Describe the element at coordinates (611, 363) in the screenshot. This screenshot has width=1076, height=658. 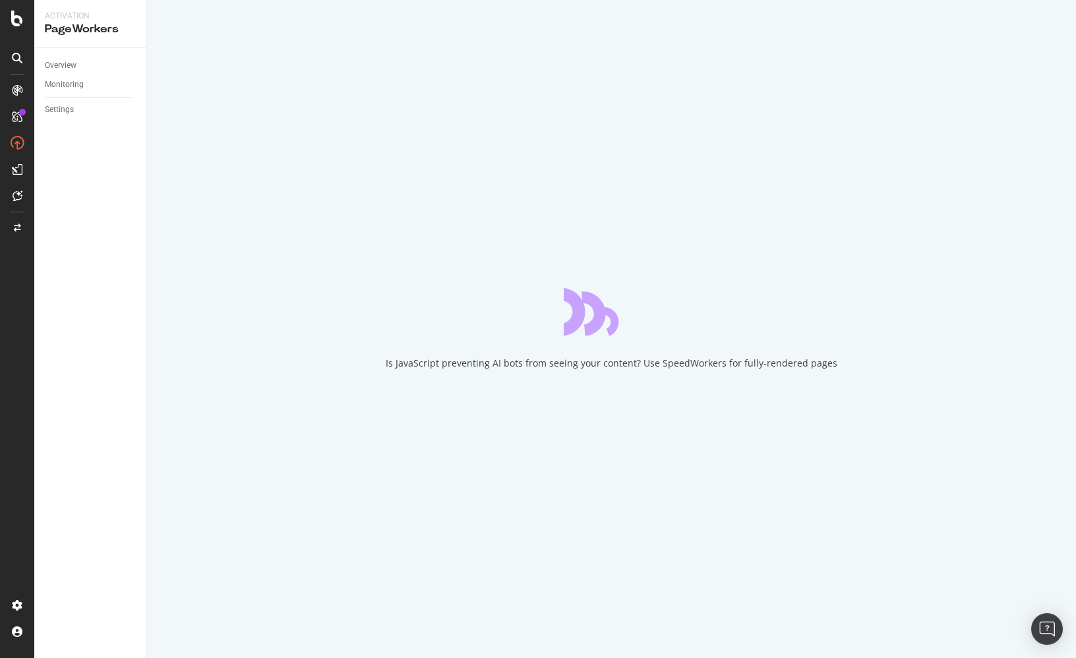
I see `div: Is JavaScript preventing AI bots from seeing your content? Use SpeedWorkers for fully-rendered pages` at that location.